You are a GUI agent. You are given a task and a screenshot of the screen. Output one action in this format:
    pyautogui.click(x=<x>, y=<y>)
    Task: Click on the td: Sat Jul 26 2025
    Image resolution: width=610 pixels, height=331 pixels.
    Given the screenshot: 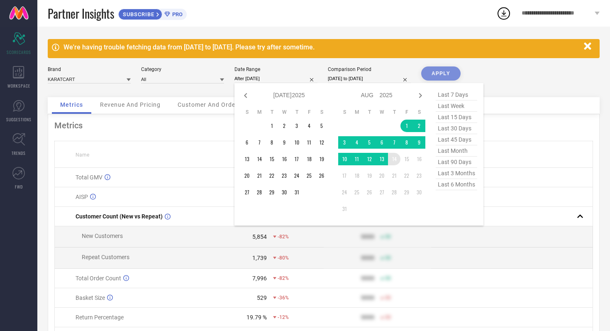 What is the action you would take?
    pyautogui.click(x=322, y=176)
    